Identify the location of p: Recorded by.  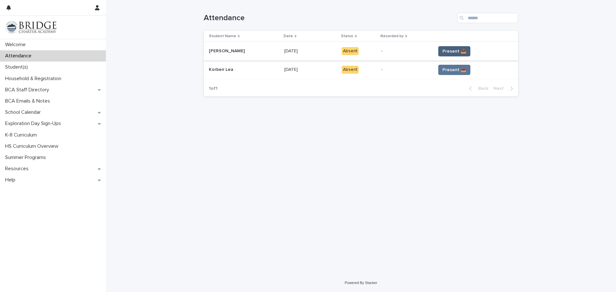
(392, 36).